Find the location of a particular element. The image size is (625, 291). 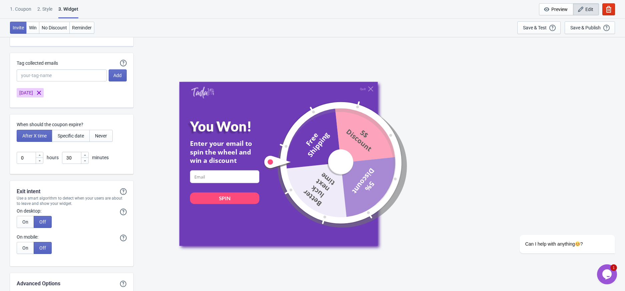

div: 1. Coupon is located at coordinates (21, 11).